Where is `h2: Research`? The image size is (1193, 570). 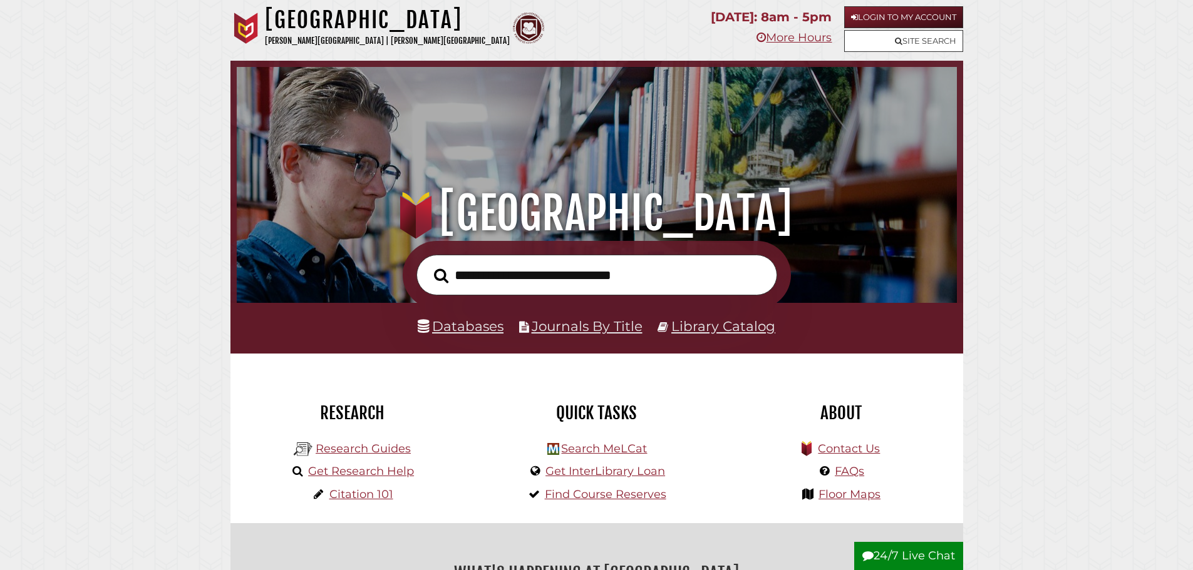 h2: Research is located at coordinates (353, 413).